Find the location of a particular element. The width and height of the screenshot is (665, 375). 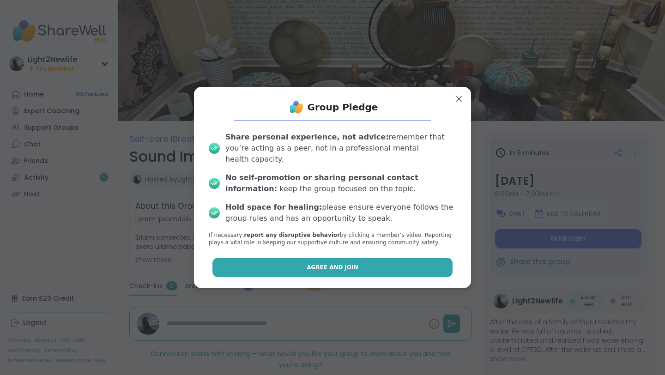

div: remember that you’re acting as a peer, not in a professional mental health capacity. is located at coordinates (341, 148).